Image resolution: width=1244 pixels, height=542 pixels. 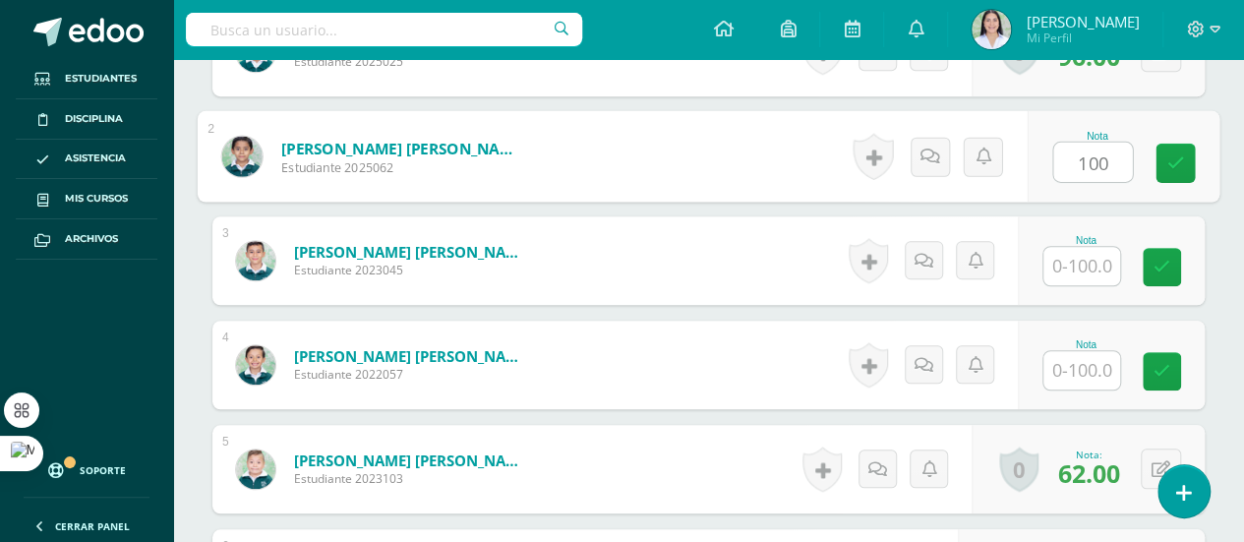 What do you see at coordinates (92, 526) in the screenshot?
I see `span: Cerrar panel` at bounding box center [92, 526].